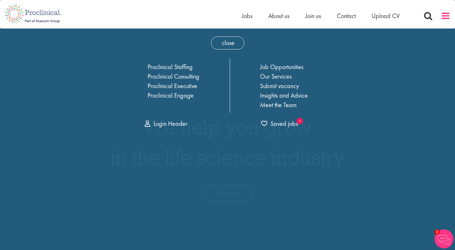  Describe the element at coordinates (284, 95) in the screenshot. I see `a: Insights and Advice` at that location.